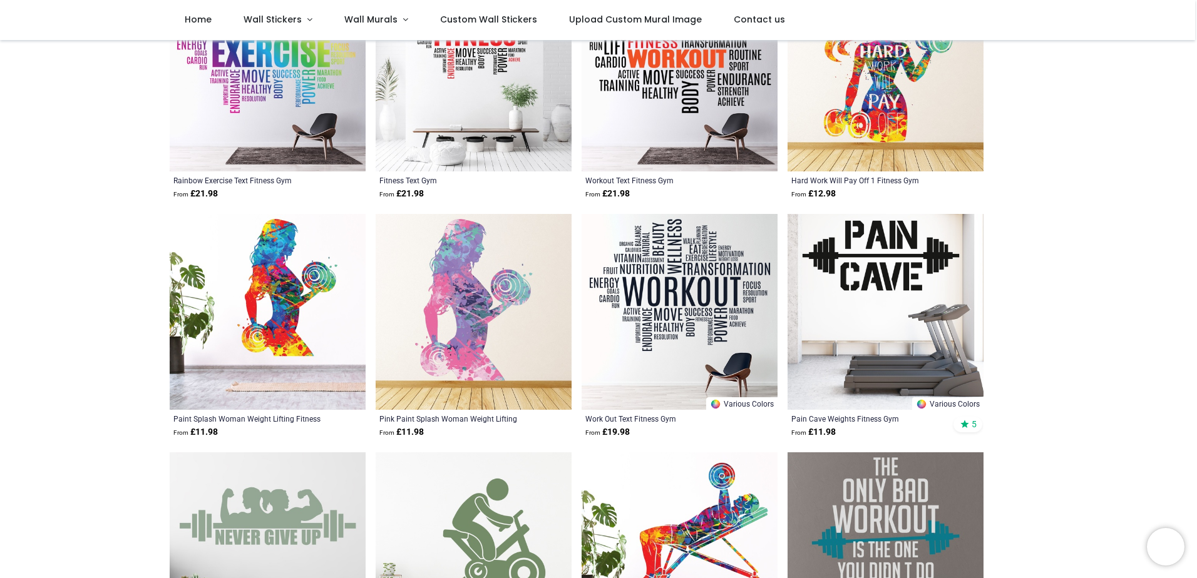 This screenshot has height=578, width=1197. I want to click on strong: £ 12.98, so click(813, 194).